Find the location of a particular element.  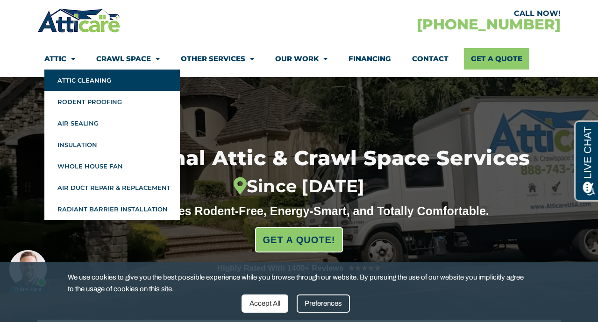

a: Rodent Proofing is located at coordinates (112, 102).